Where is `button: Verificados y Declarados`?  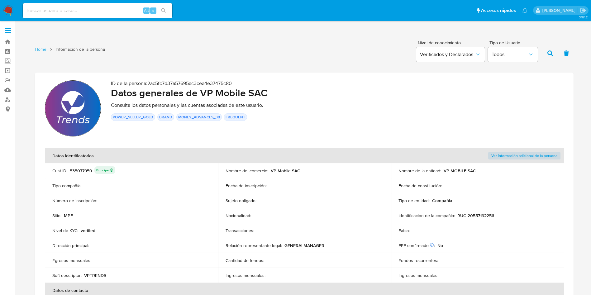 button: Verificados y Declarados is located at coordinates (450, 54).